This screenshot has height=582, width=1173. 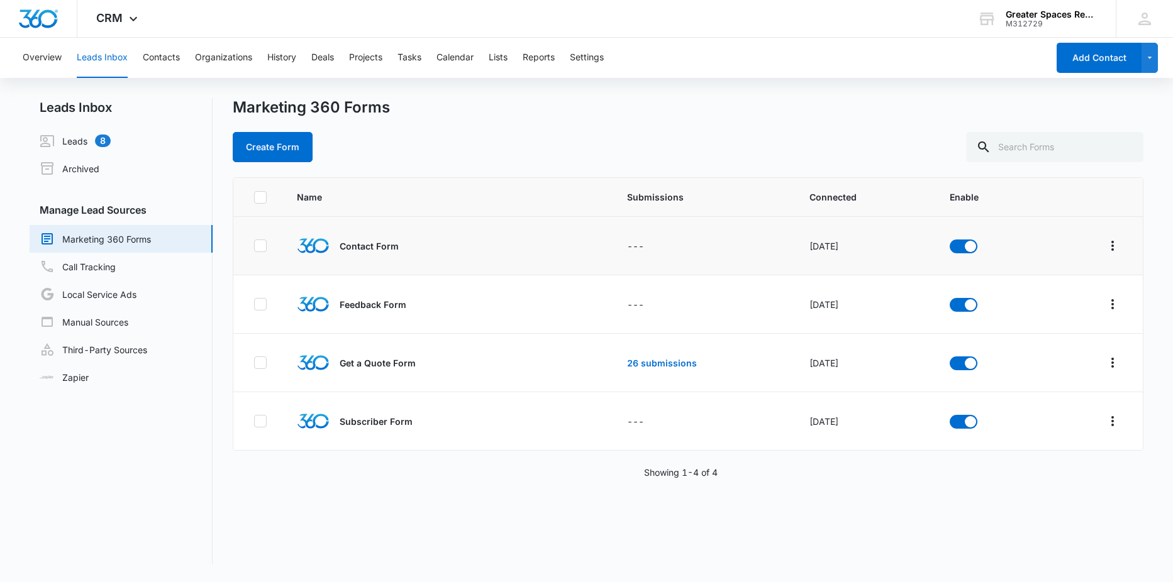 I want to click on p: Subscriber Form, so click(x=376, y=421).